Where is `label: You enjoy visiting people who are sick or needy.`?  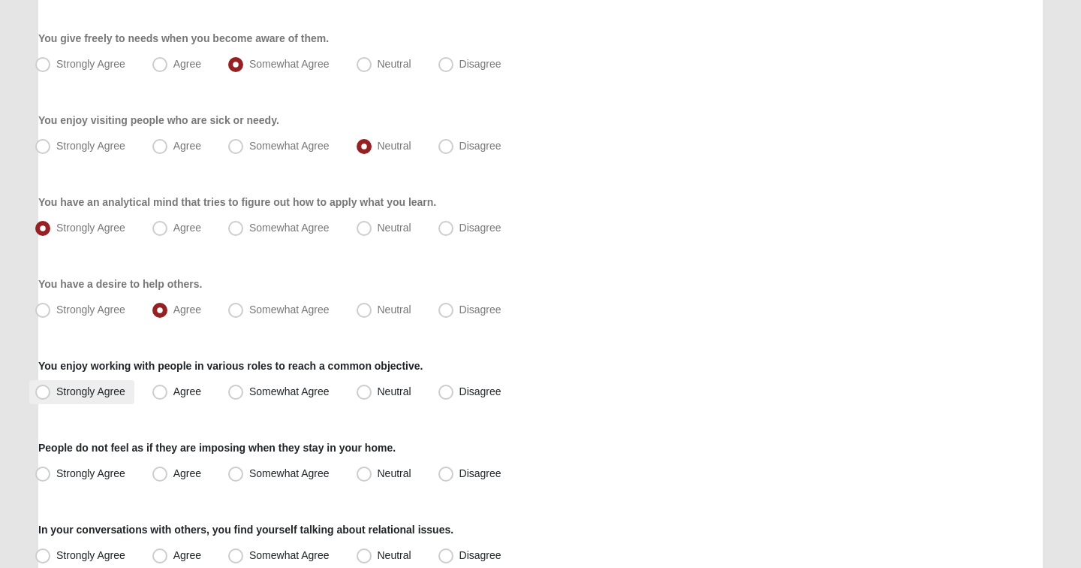 label: You enjoy visiting people who are sick or needy. is located at coordinates (158, 120).